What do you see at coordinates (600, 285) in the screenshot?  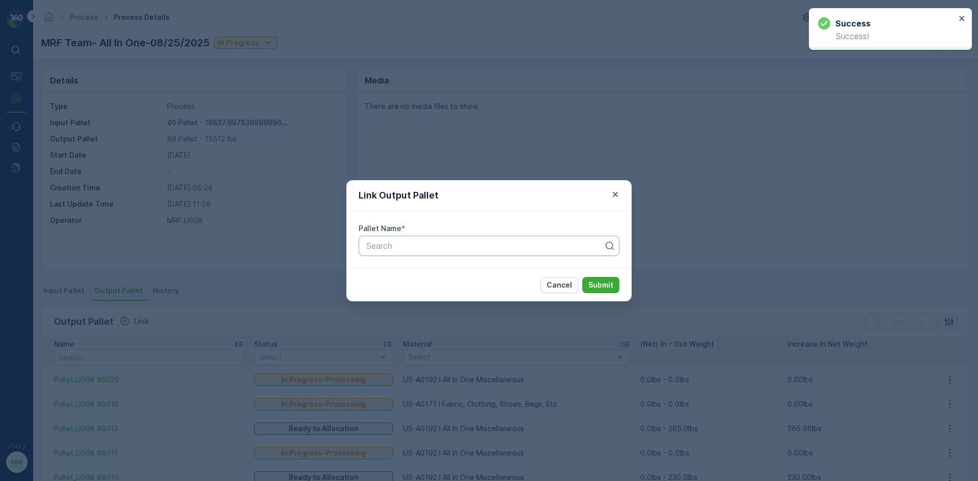 I see `p: Submit` at bounding box center [600, 285].